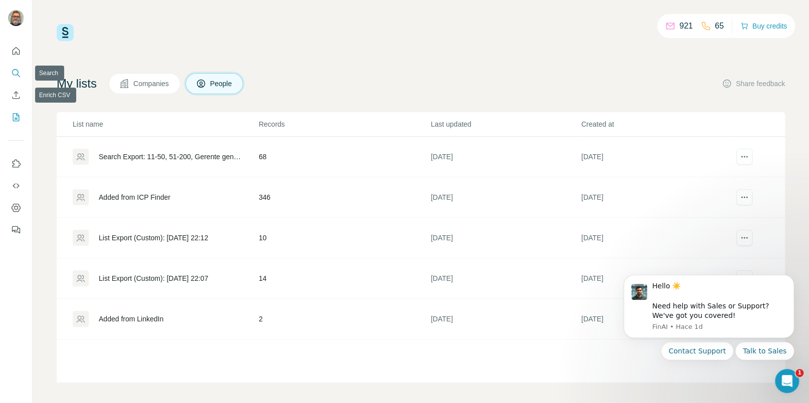  I want to click on div: Added from ICP Finder, so click(134, 197).